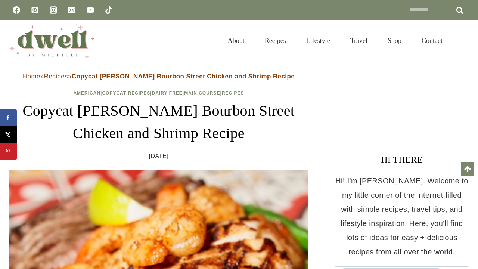 Image resolution: width=478 pixels, height=269 pixels. What do you see at coordinates (52, 41) in the screenshot?
I see `img: DWELL by michelle` at bounding box center [52, 41].